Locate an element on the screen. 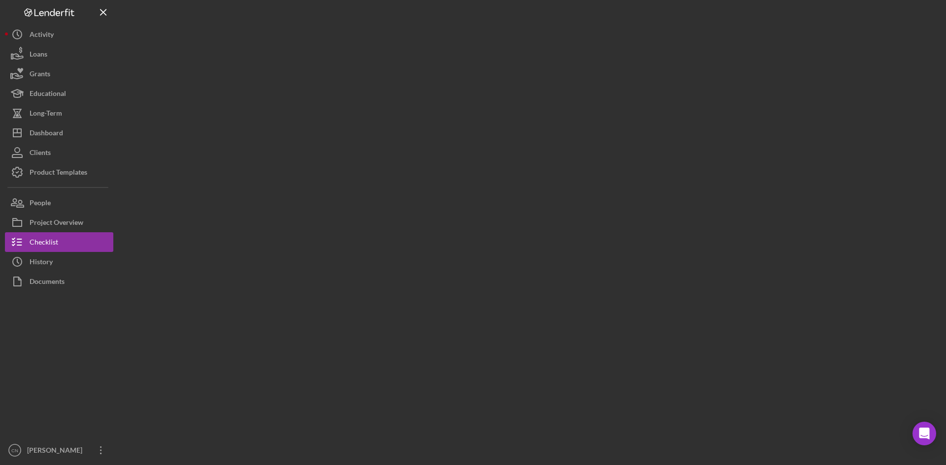 Image resolution: width=946 pixels, height=465 pixels. button: Dashboard is located at coordinates (59, 133).